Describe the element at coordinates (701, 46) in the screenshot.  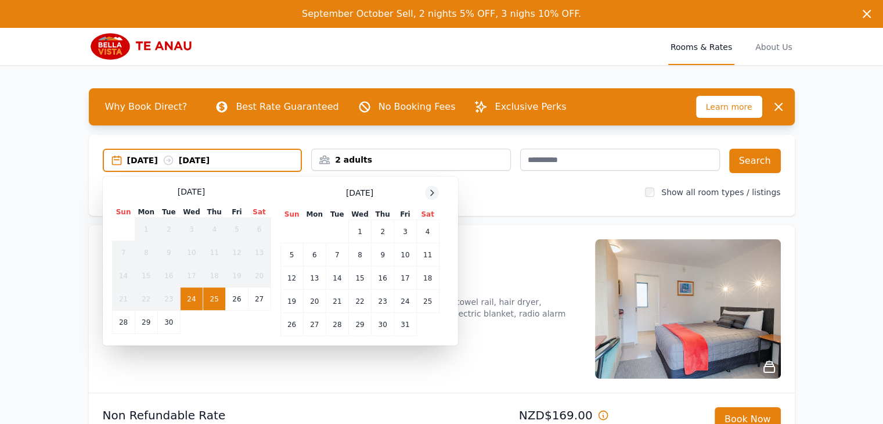
I see `span: Rooms & Rates` at that location.